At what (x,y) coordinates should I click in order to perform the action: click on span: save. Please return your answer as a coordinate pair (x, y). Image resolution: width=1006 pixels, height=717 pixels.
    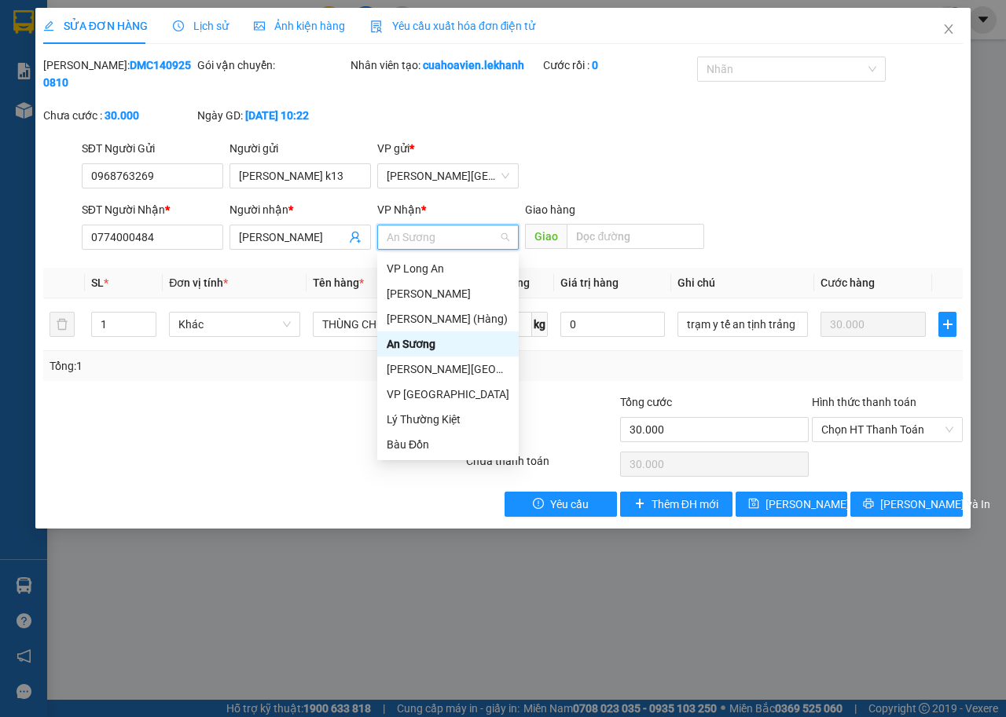
    Looking at the image, I should click on (753, 504).